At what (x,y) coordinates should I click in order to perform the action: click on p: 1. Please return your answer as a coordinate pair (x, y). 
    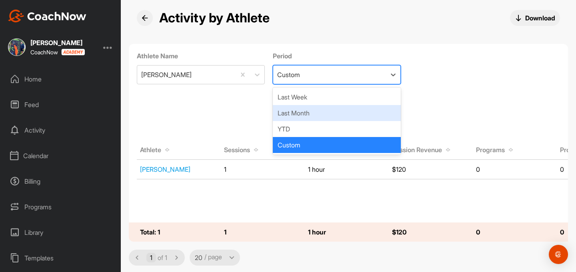
    Looking at the image, I should click on (166, 258).